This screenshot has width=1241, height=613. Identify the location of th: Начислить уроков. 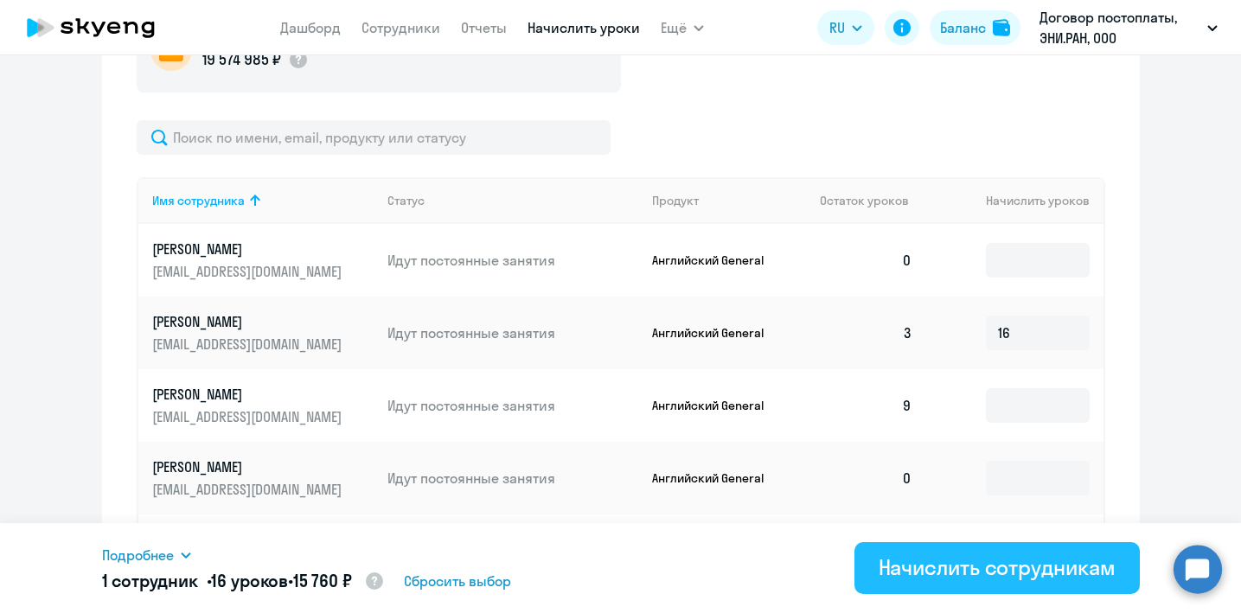
(1014, 201).